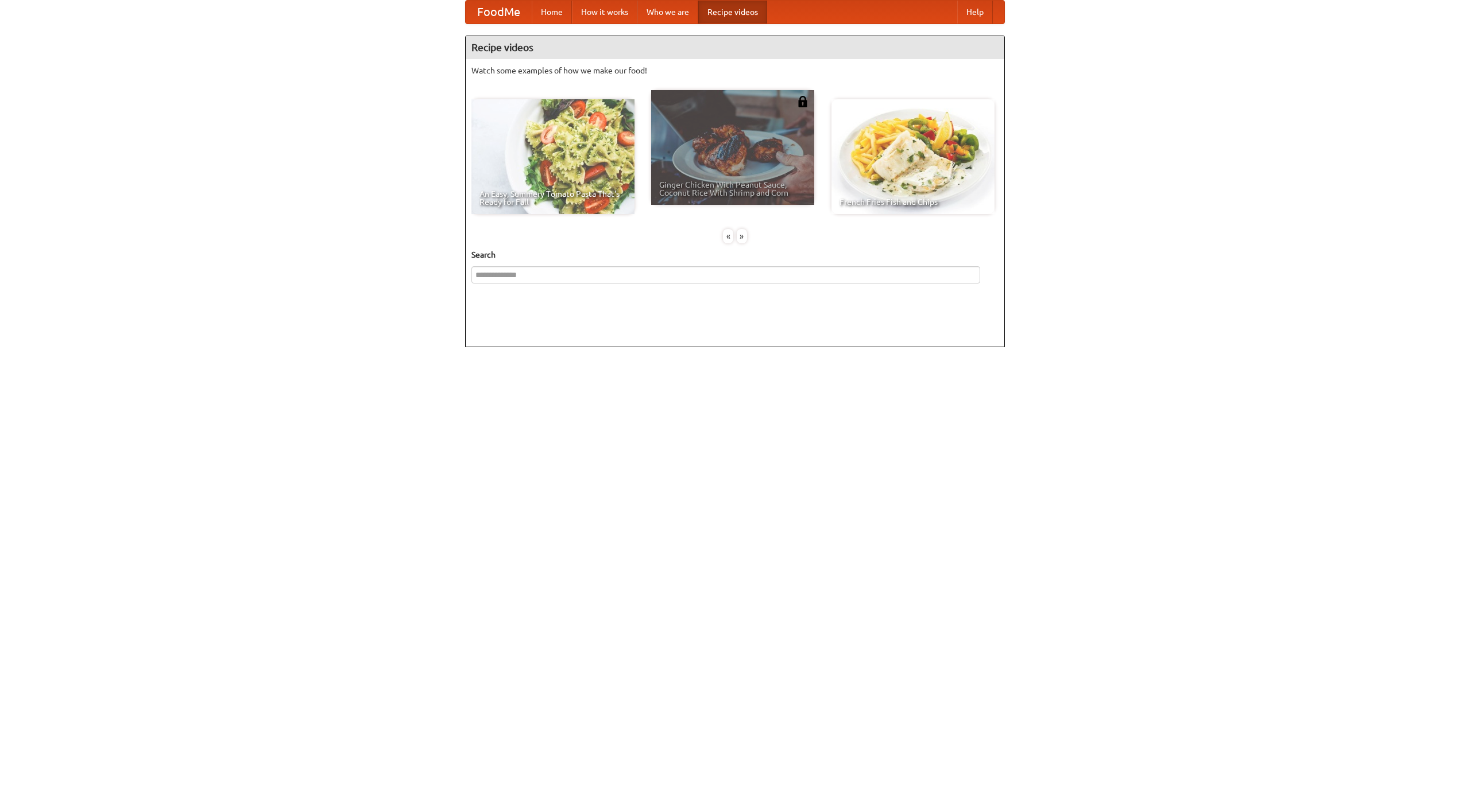 This screenshot has width=1470, height=812. What do you see at coordinates (552, 12) in the screenshot?
I see `a: Home` at bounding box center [552, 12].